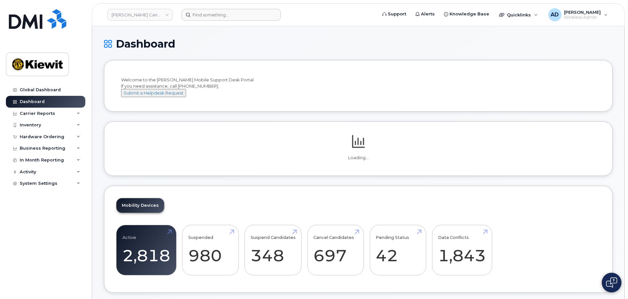 Image resolution: width=628 pixels, height=299 pixels. What do you see at coordinates (146, 250) in the screenshot?
I see `a: Active 2,818` at bounding box center [146, 250].